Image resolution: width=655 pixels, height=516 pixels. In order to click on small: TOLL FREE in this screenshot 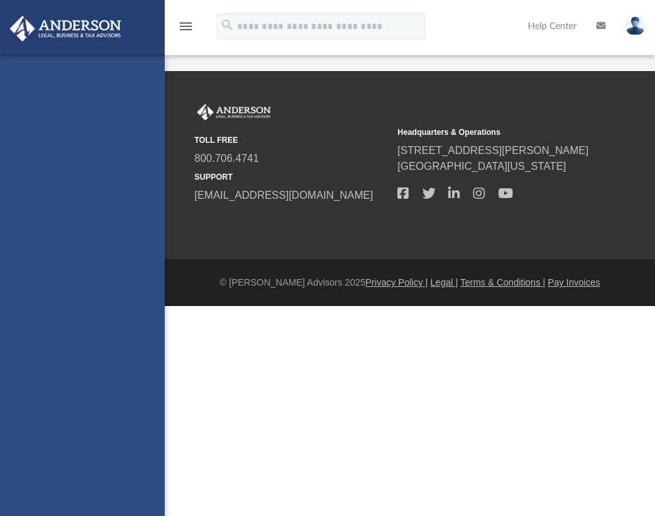, I will do `click(291, 140)`.